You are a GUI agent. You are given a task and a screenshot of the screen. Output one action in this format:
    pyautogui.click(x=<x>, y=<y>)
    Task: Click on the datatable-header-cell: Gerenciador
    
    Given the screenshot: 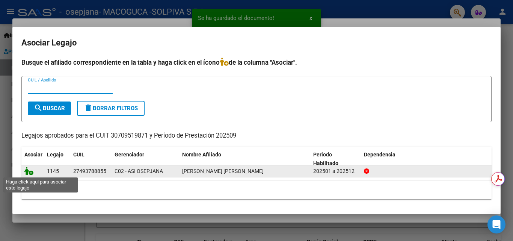 What is the action you would take?
    pyautogui.click(x=145, y=159)
    